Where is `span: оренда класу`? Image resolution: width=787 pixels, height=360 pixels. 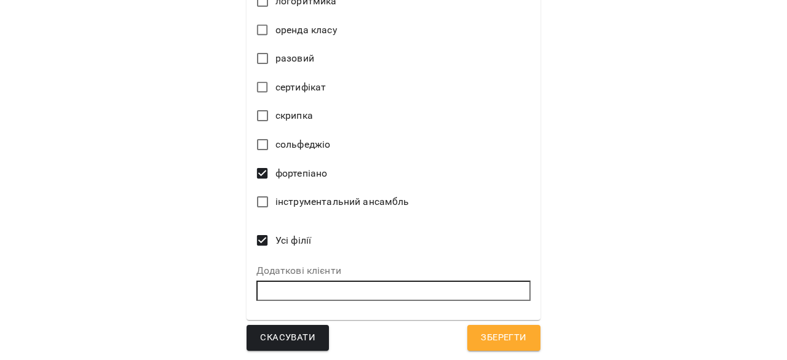
span: оренда класу is located at coordinates (306, 30).